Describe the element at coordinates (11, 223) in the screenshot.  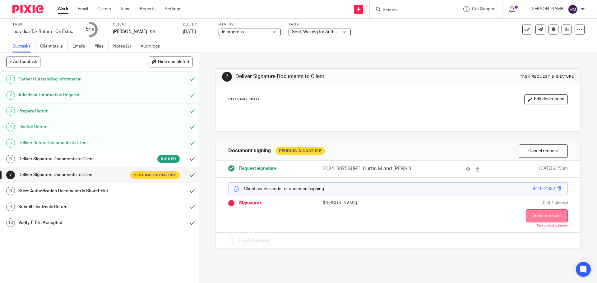
I see `div: 10` at that location.